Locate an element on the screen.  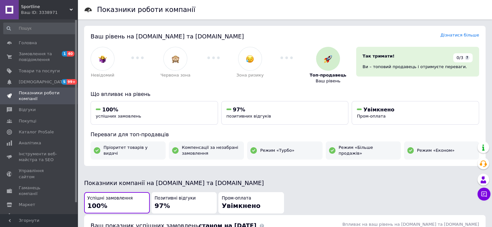
span: Переваги для топ-продавців is located at coordinates (130, 135).